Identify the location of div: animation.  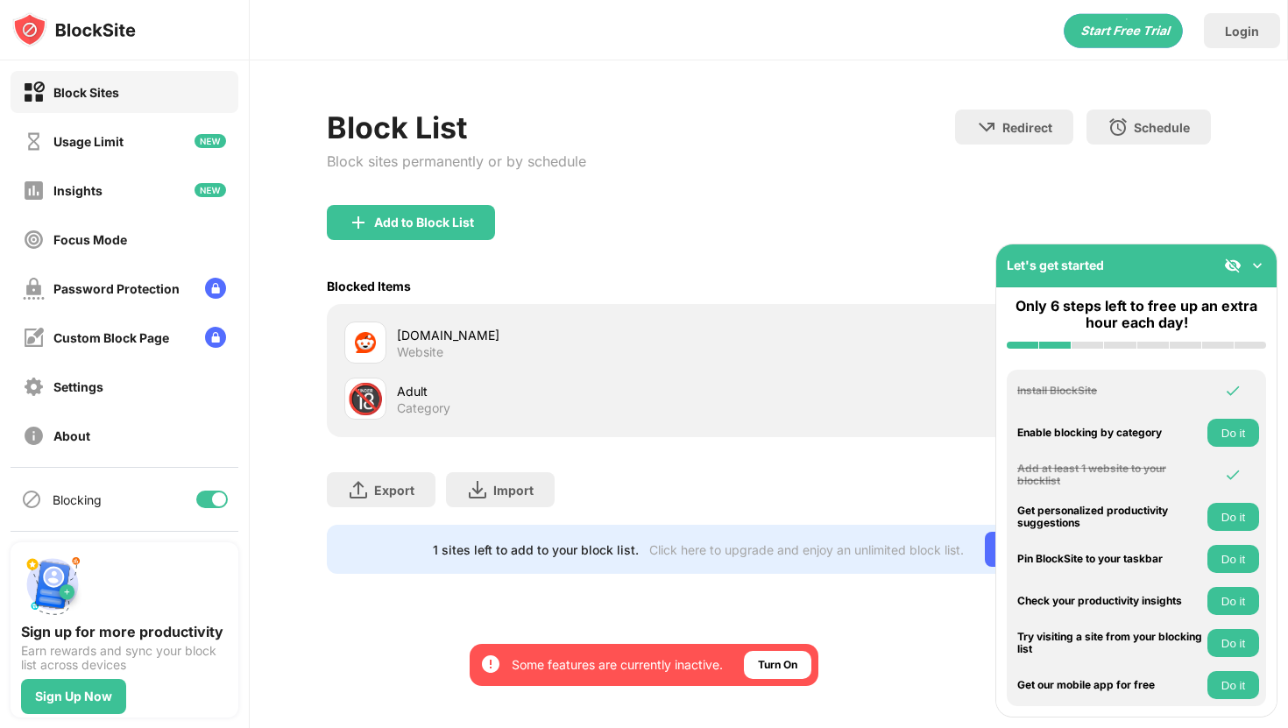
(1123, 31).